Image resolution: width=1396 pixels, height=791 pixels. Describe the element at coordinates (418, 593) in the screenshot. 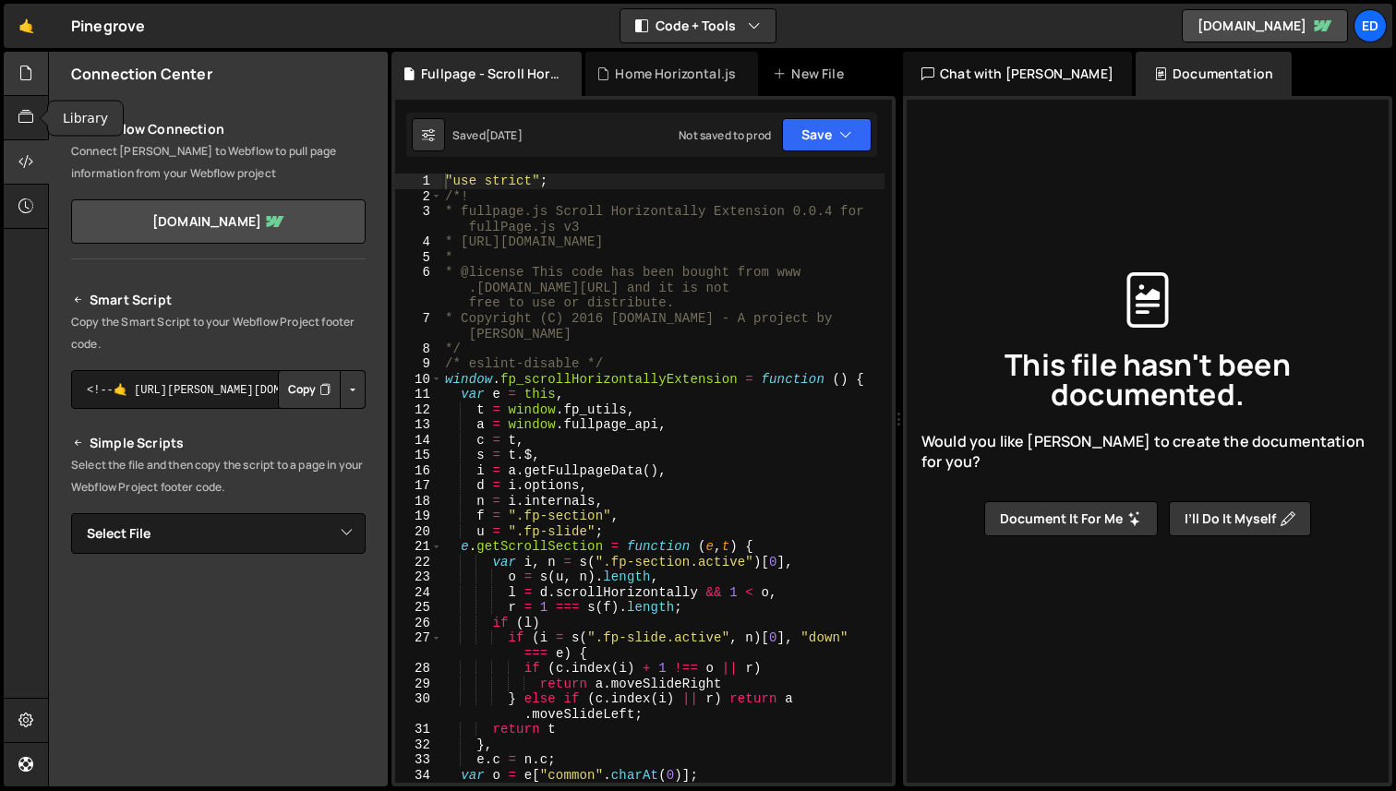

I see `div: 24` at that location.